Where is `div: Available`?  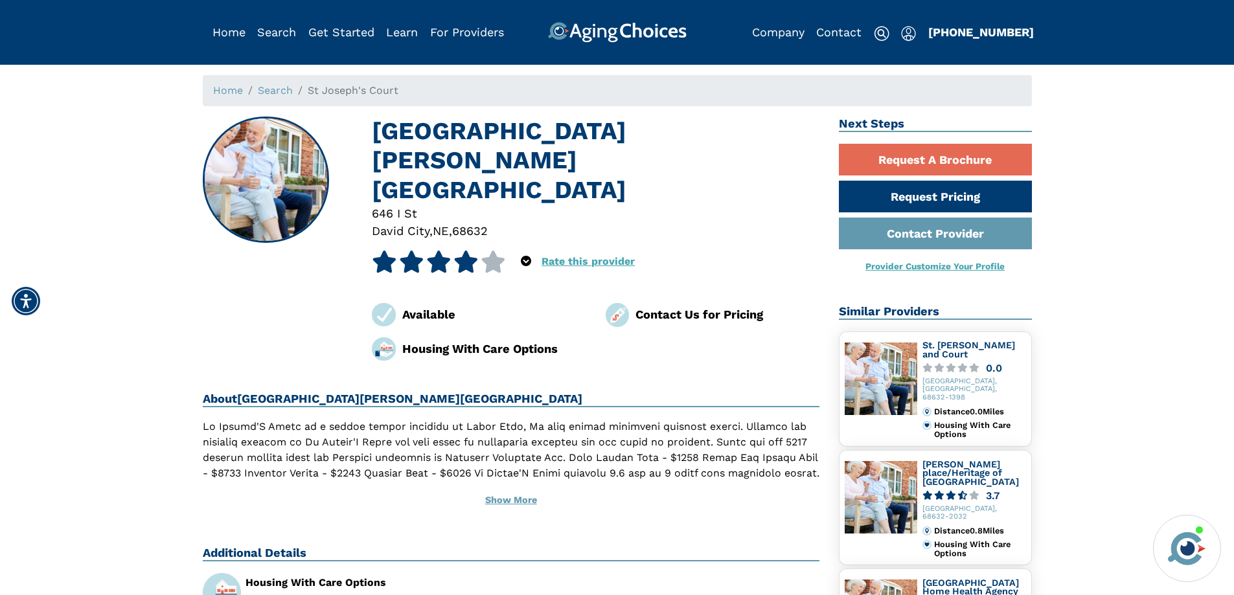 div: Available is located at coordinates (494, 314).